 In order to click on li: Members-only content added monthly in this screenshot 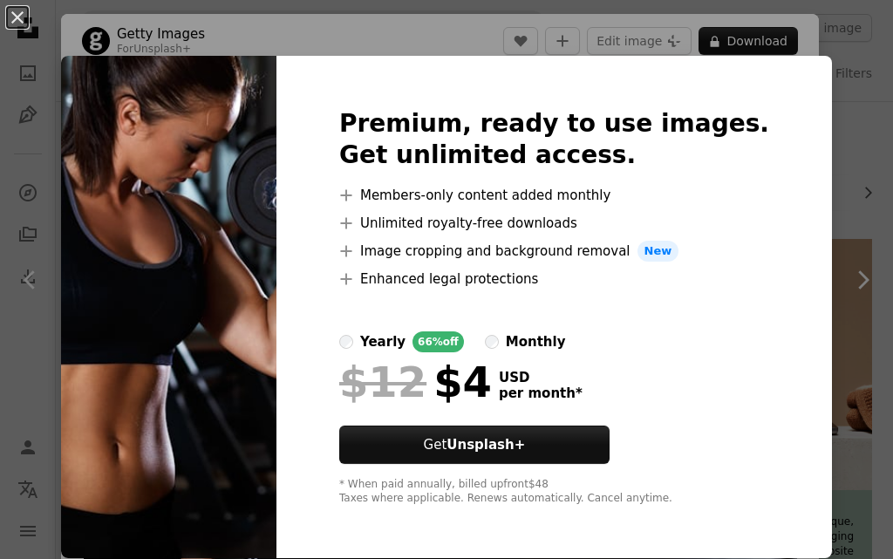, I will do `click(554, 195)`.